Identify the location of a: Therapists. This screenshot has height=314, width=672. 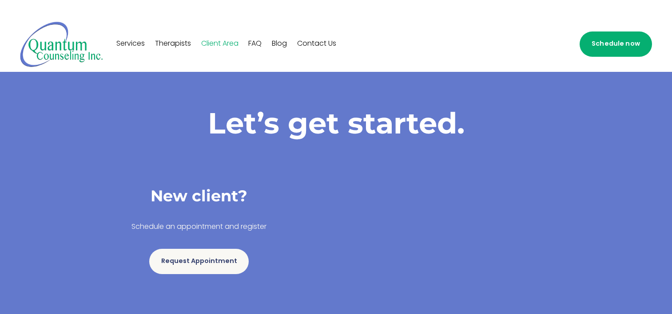
(173, 44).